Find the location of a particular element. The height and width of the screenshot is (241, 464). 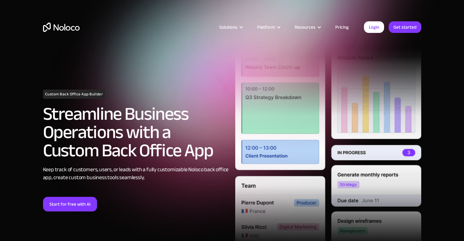

a: Pricing is located at coordinates (342, 27).